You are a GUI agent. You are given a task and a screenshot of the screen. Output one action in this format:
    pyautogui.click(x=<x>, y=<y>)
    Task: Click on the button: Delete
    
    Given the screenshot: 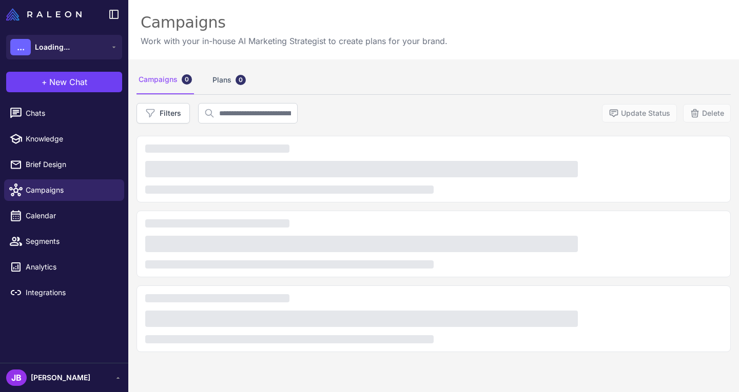 What is the action you would take?
    pyautogui.click(x=706, y=113)
    